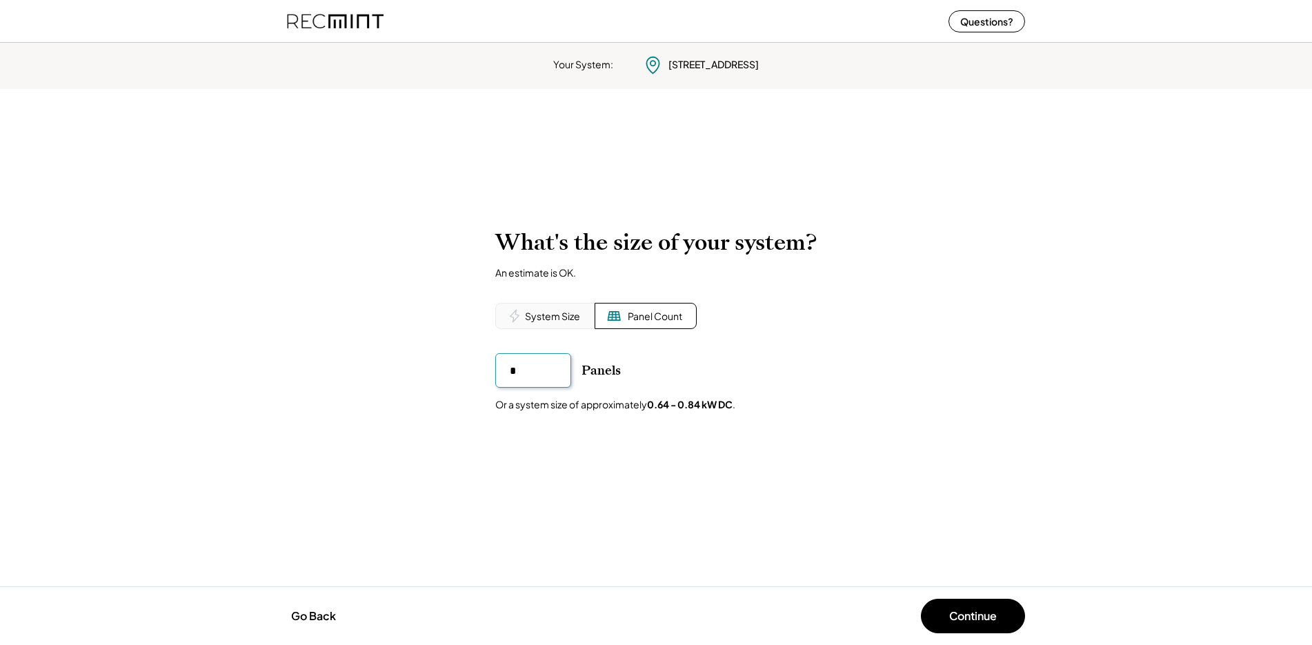 This screenshot has width=1312, height=645. I want to click on button: Continue, so click(973, 616).